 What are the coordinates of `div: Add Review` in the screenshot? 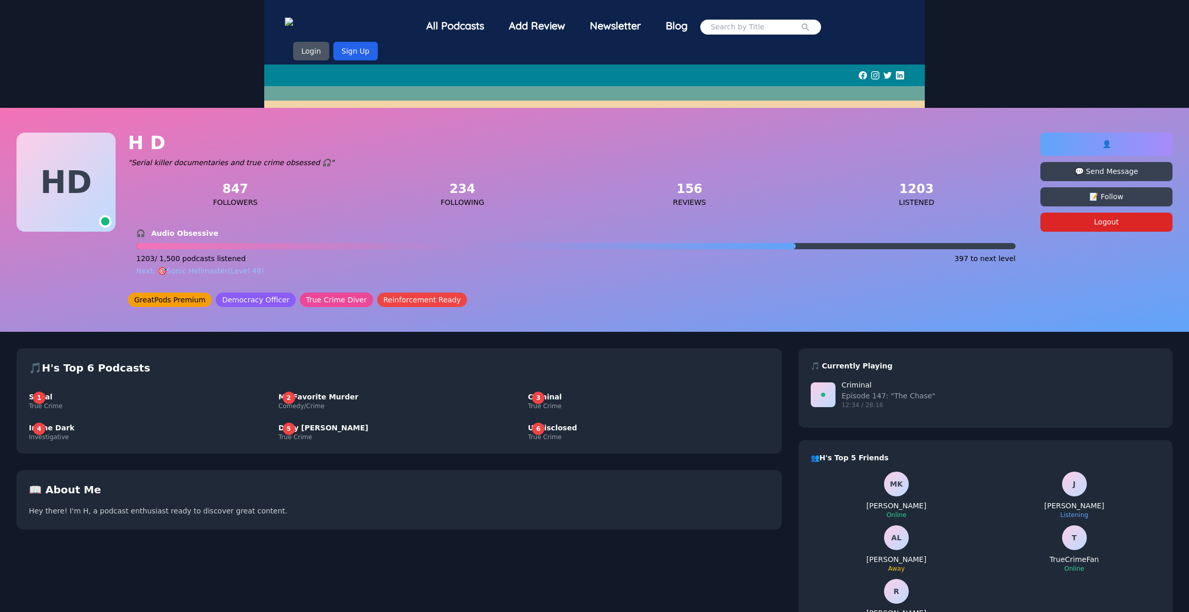 It's located at (537, 26).